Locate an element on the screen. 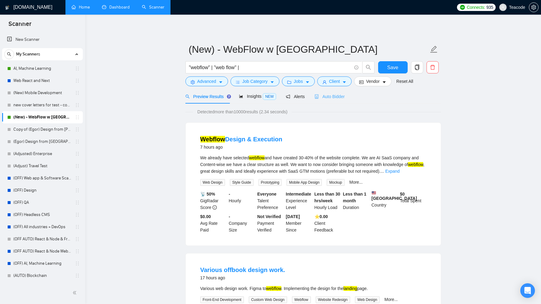 This screenshot has width=541, height=304. span: Preview Results is located at coordinates (207, 97).